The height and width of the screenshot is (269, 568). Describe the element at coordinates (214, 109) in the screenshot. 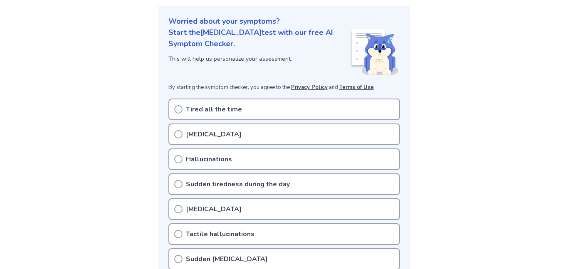

I see `p: Tired all the time` at that location.